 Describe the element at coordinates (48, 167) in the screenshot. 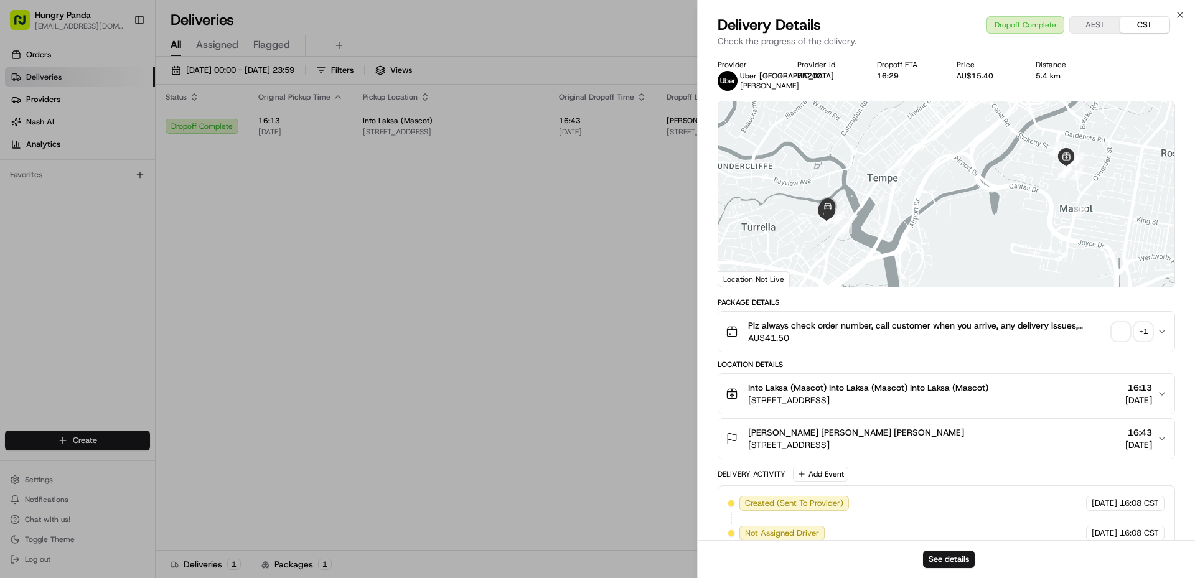

I see `div: Past conversations` at that location.